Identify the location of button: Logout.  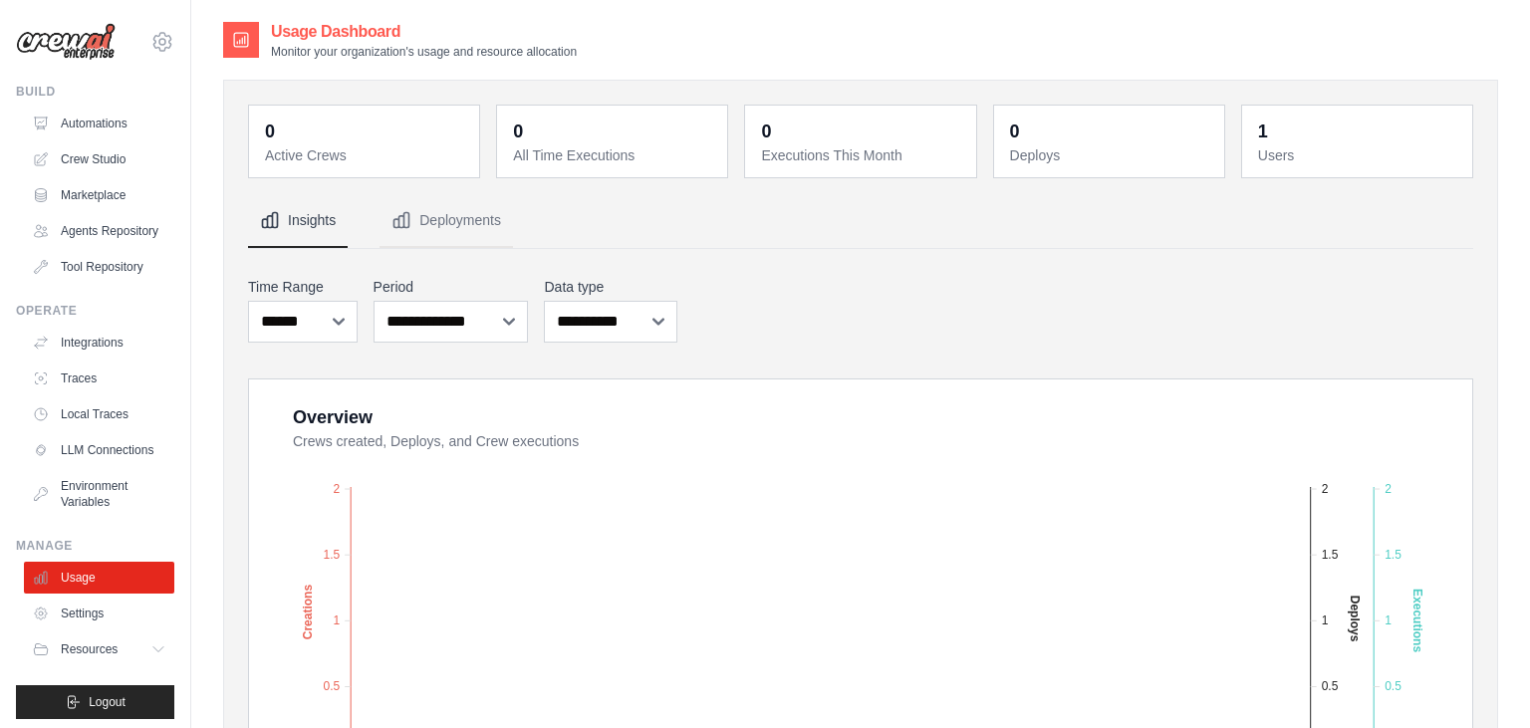
(95, 702).